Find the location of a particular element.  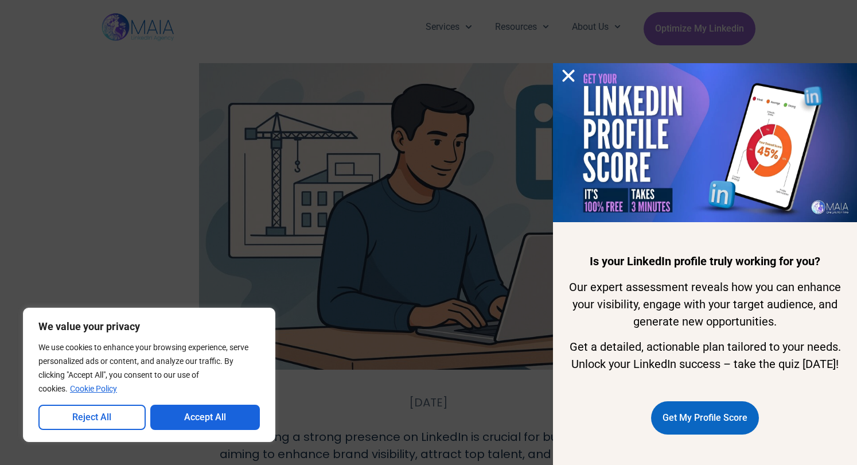

a: Close is located at coordinates (568, 76).